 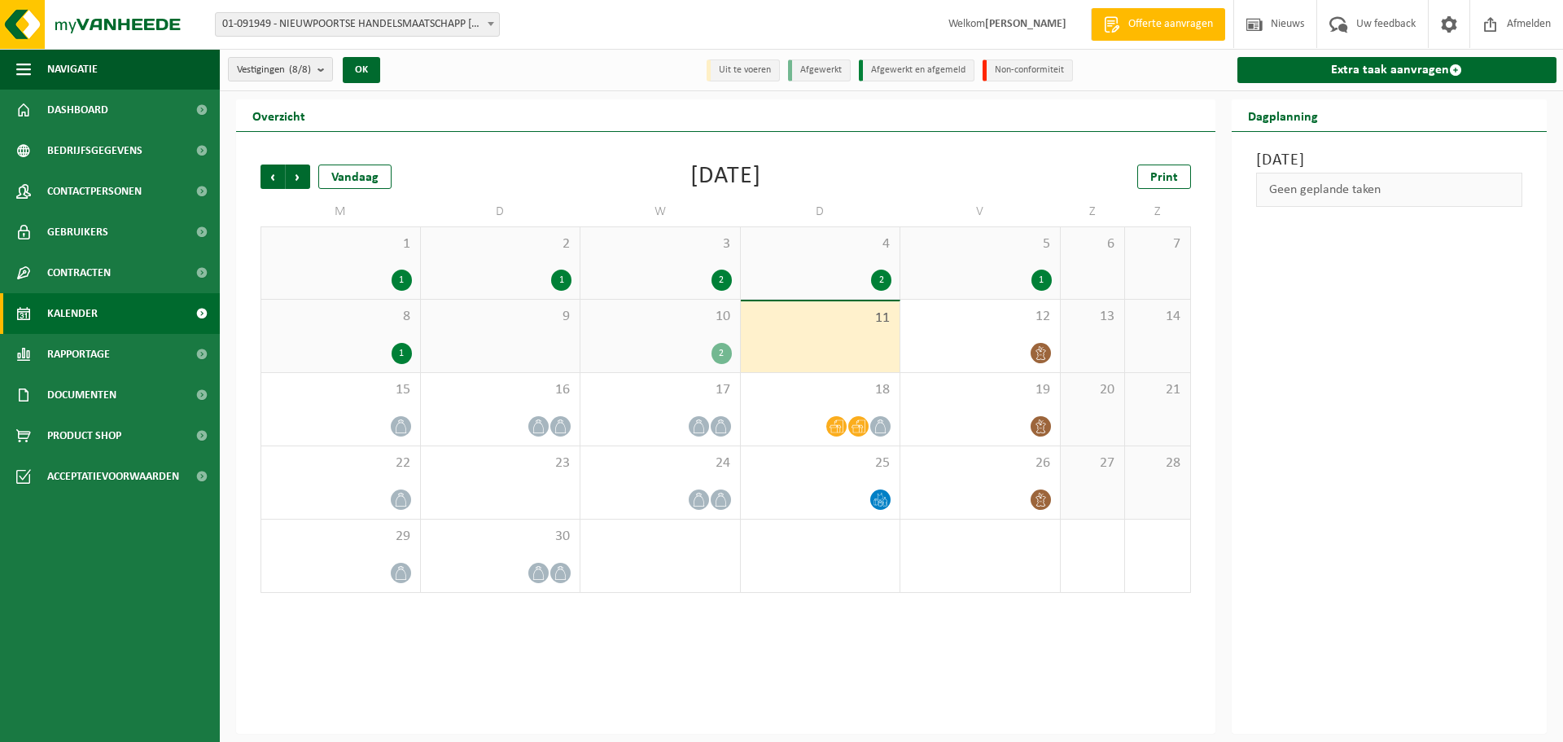 What do you see at coordinates (77, 110) in the screenshot?
I see `span: Dashboard` at bounding box center [77, 110].